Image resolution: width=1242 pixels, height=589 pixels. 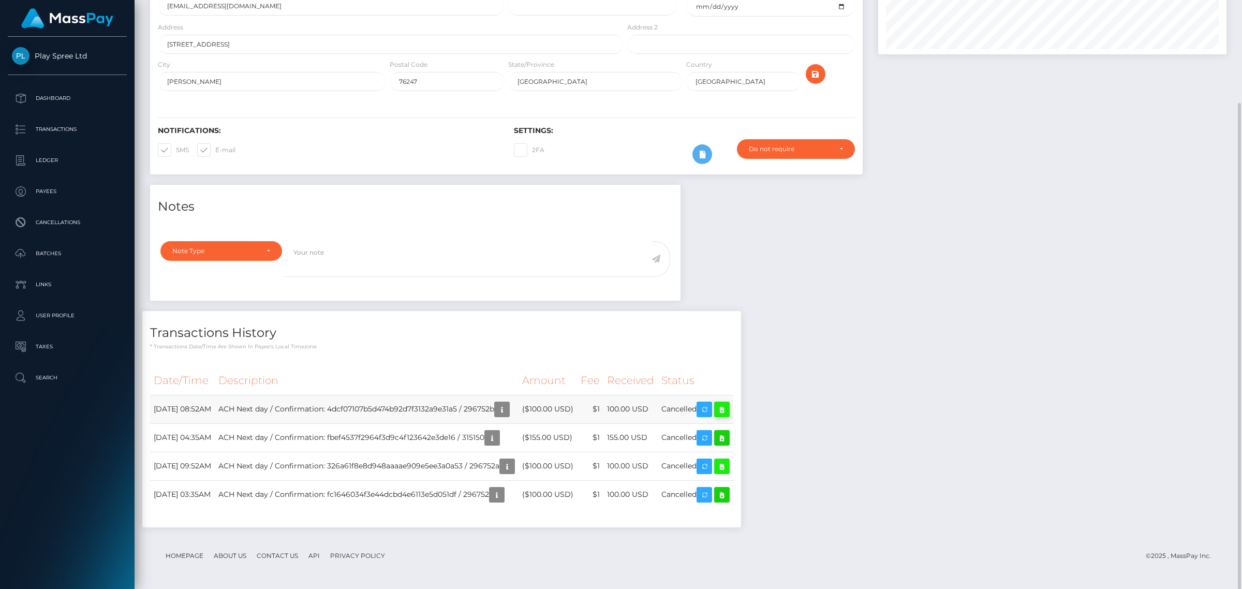 What do you see at coordinates (531, 65) in the screenshot?
I see `label: State/Province` at bounding box center [531, 65].